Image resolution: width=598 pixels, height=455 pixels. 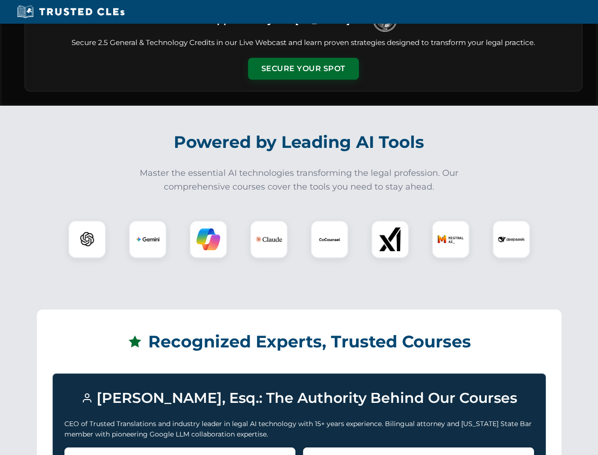 What do you see at coordinates (148, 239) in the screenshot?
I see `div: Gemini` at bounding box center [148, 239].